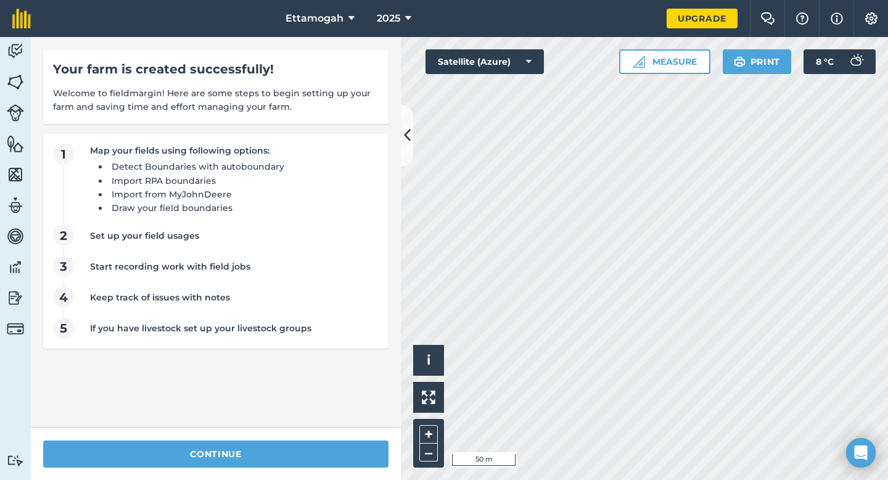 Image resolution: width=888 pixels, height=480 pixels. What do you see at coordinates (231, 151) in the screenshot?
I see `div: Map your fields using following options:` at bounding box center [231, 151].